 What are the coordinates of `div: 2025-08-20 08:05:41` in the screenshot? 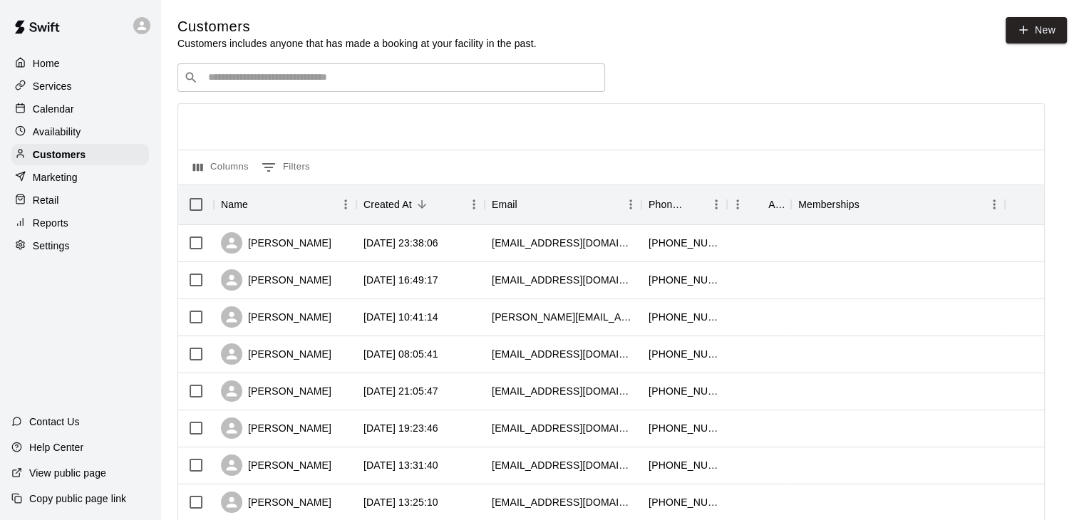 It's located at (401, 354).